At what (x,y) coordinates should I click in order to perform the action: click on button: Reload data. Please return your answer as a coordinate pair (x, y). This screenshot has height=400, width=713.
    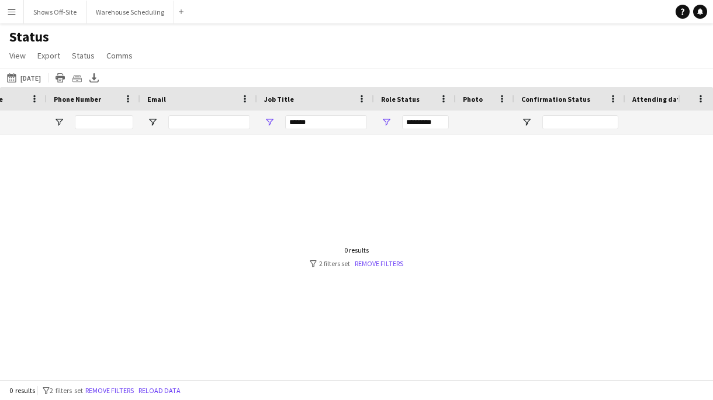
    Looking at the image, I should click on (160, 390).